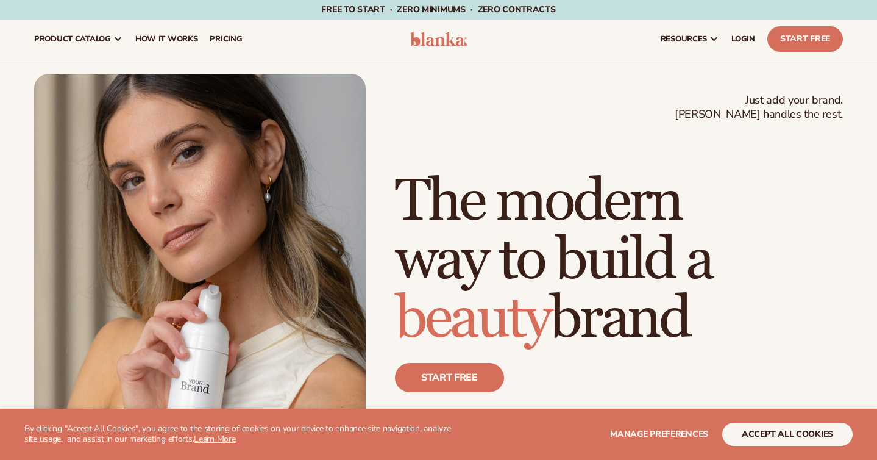 This screenshot has height=460, width=877. What do you see at coordinates (743, 39) in the screenshot?
I see `a: LOGIN` at bounding box center [743, 39].